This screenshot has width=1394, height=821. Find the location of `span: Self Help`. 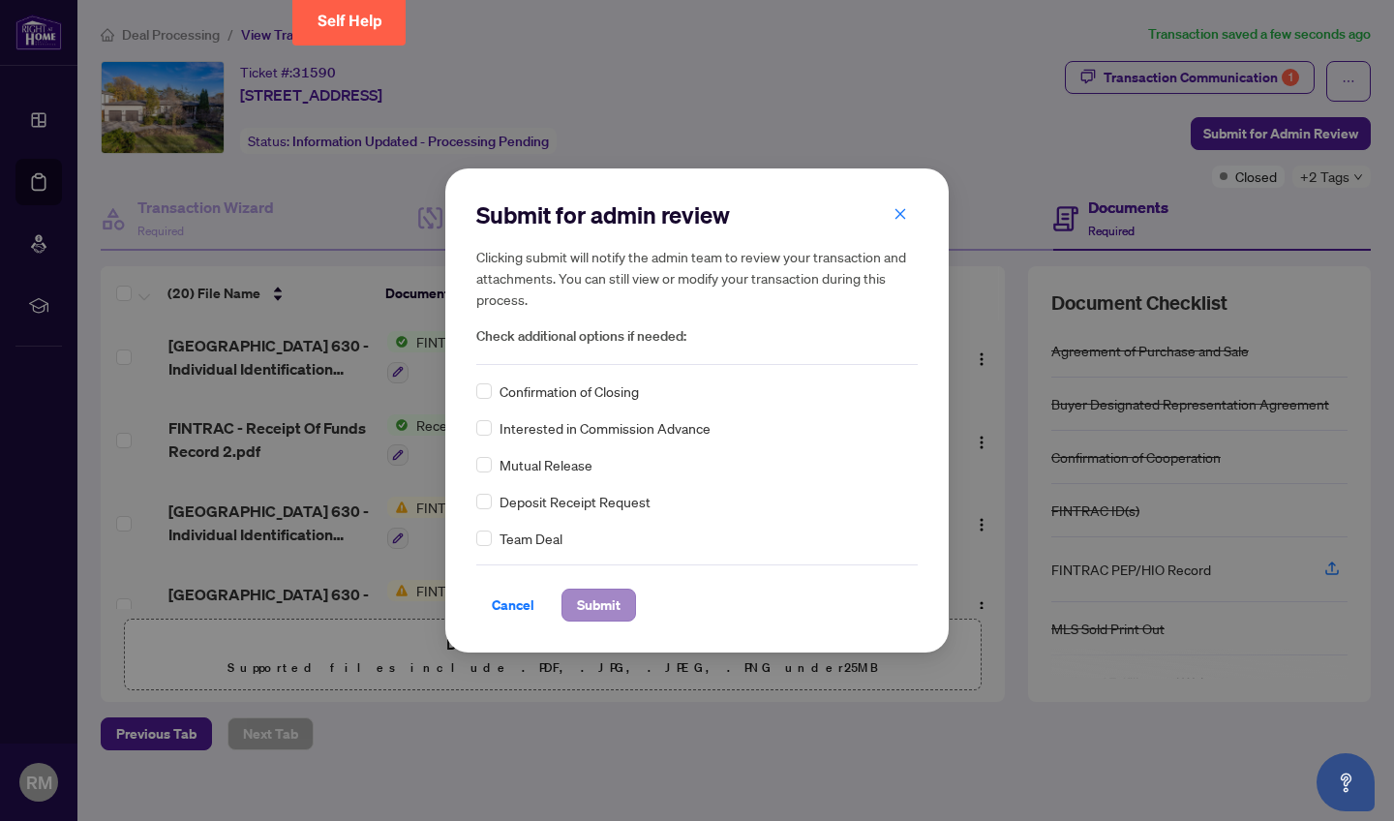

span: Self Help is located at coordinates (350, 20).